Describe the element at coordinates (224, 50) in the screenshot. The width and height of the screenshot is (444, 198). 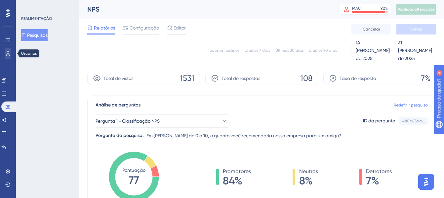
I see `div: Todos os horários` at that location.